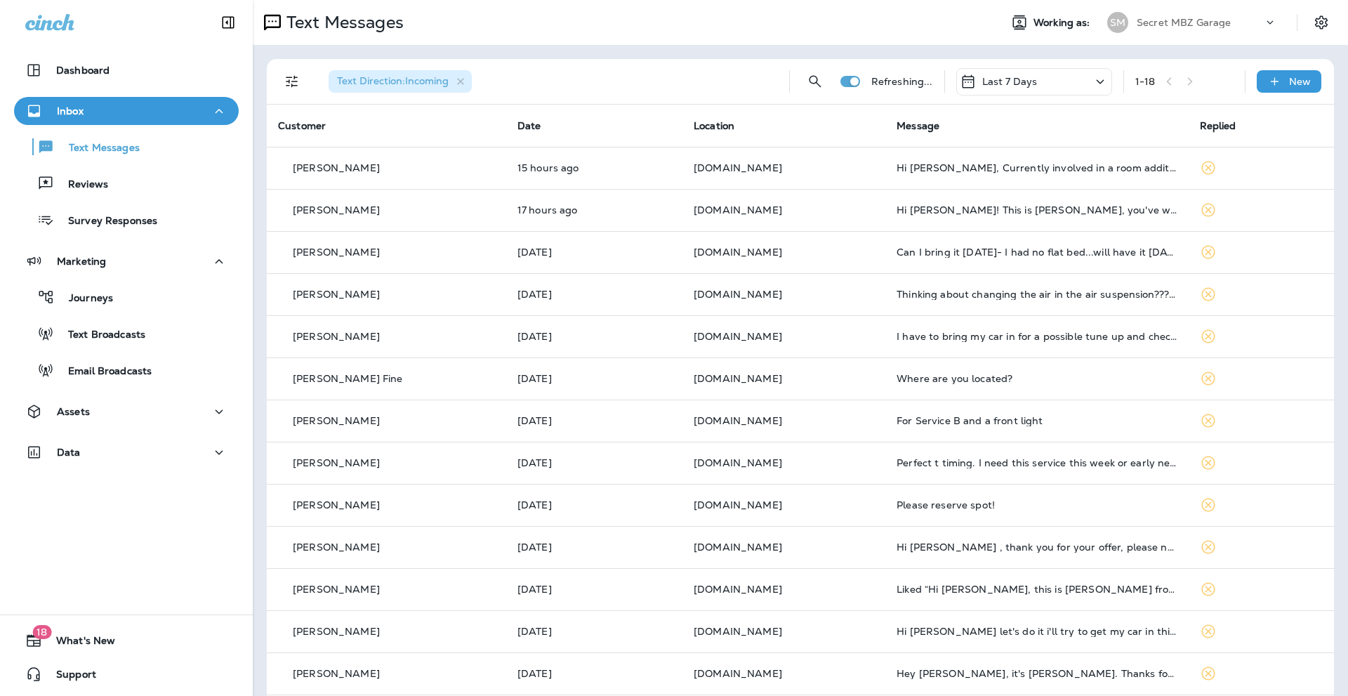  I want to click on div: I have to bring my car in for a possible tune up and check up, so that sounds perfect., so click(1037, 336).